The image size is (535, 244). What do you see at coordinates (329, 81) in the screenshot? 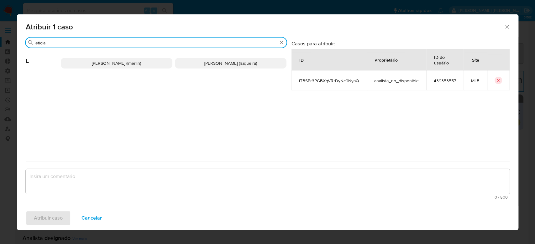
I see `span: iTBSPr3PGBXqVRrDyNc9NyaQ` at bounding box center [329, 81].